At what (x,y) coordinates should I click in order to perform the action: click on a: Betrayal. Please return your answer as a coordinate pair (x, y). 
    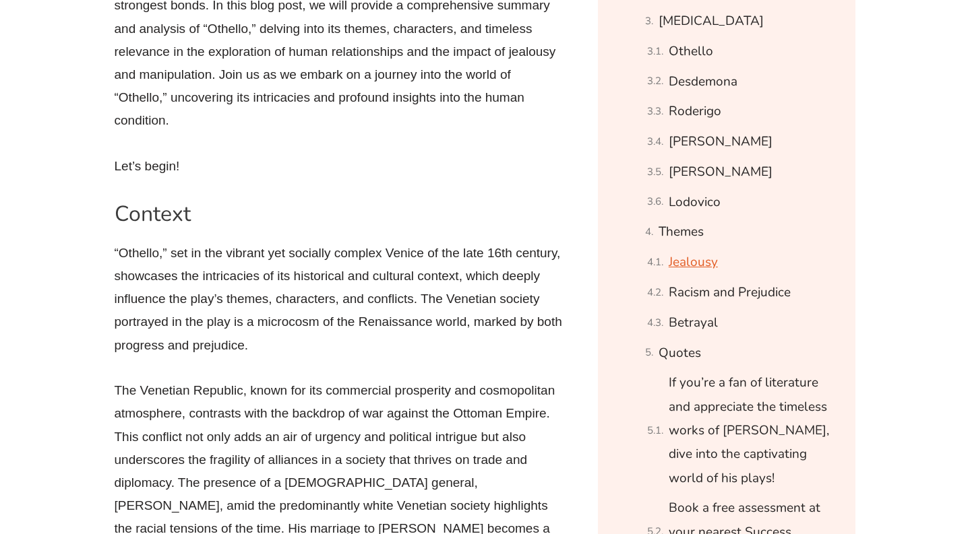
    Looking at the image, I should click on (693, 323).